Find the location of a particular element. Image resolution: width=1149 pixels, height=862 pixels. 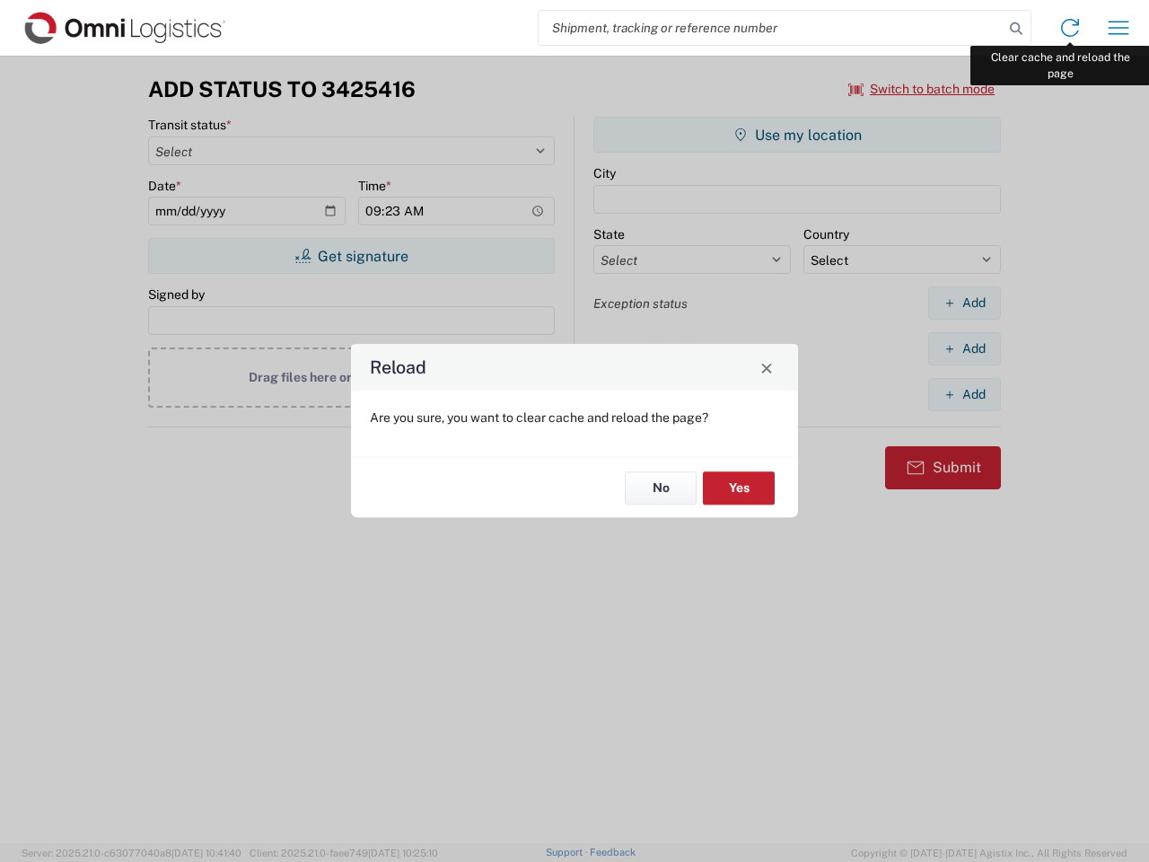

p: Are you sure, you want to clear cache and reload the page? is located at coordinates (575, 418).